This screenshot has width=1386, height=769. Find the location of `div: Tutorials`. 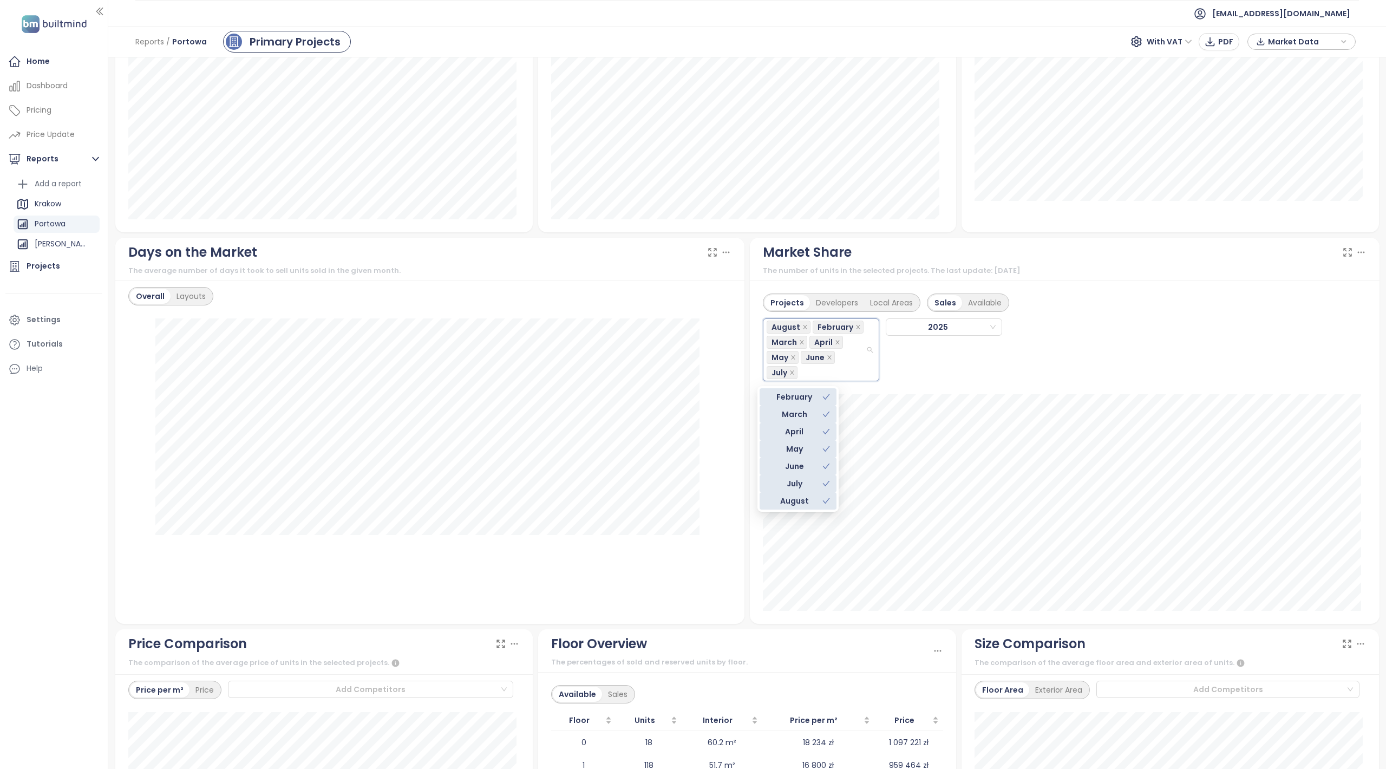

div: Tutorials is located at coordinates (44, 344).